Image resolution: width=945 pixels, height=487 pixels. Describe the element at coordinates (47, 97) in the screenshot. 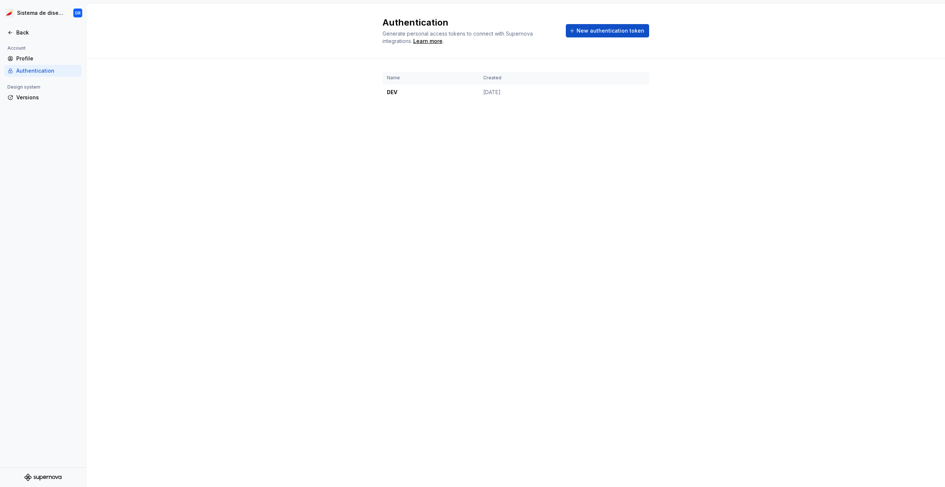

I see `div: Versions` at that location.